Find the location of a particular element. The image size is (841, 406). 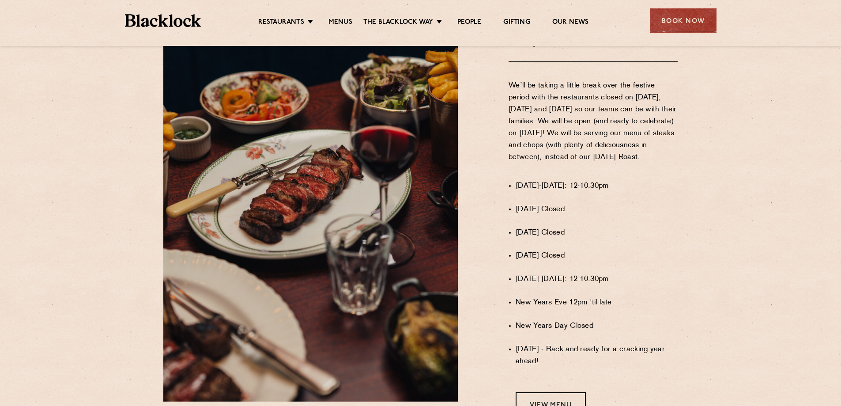

a: Gifting is located at coordinates (516, 23).